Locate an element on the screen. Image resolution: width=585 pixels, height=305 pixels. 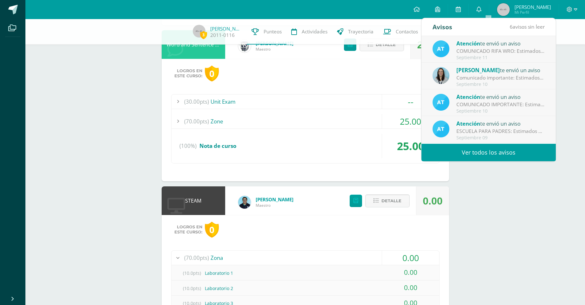
span: Actividades is located at coordinates (314, 31).